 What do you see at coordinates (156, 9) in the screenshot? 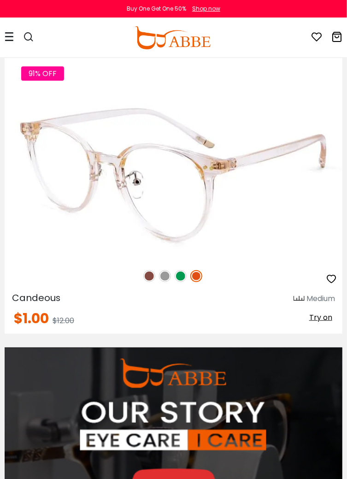
I see `div: Buy One Get One 50%` at bounding box center [156, 9].